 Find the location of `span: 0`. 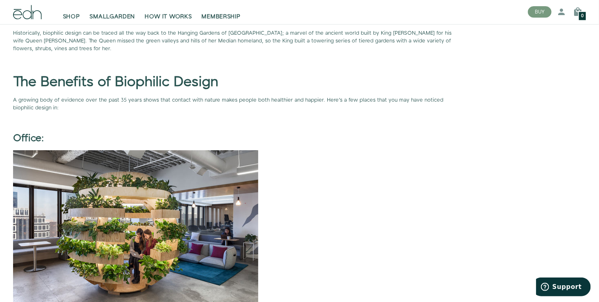

span: 0 is located at coordinates (583, 16).